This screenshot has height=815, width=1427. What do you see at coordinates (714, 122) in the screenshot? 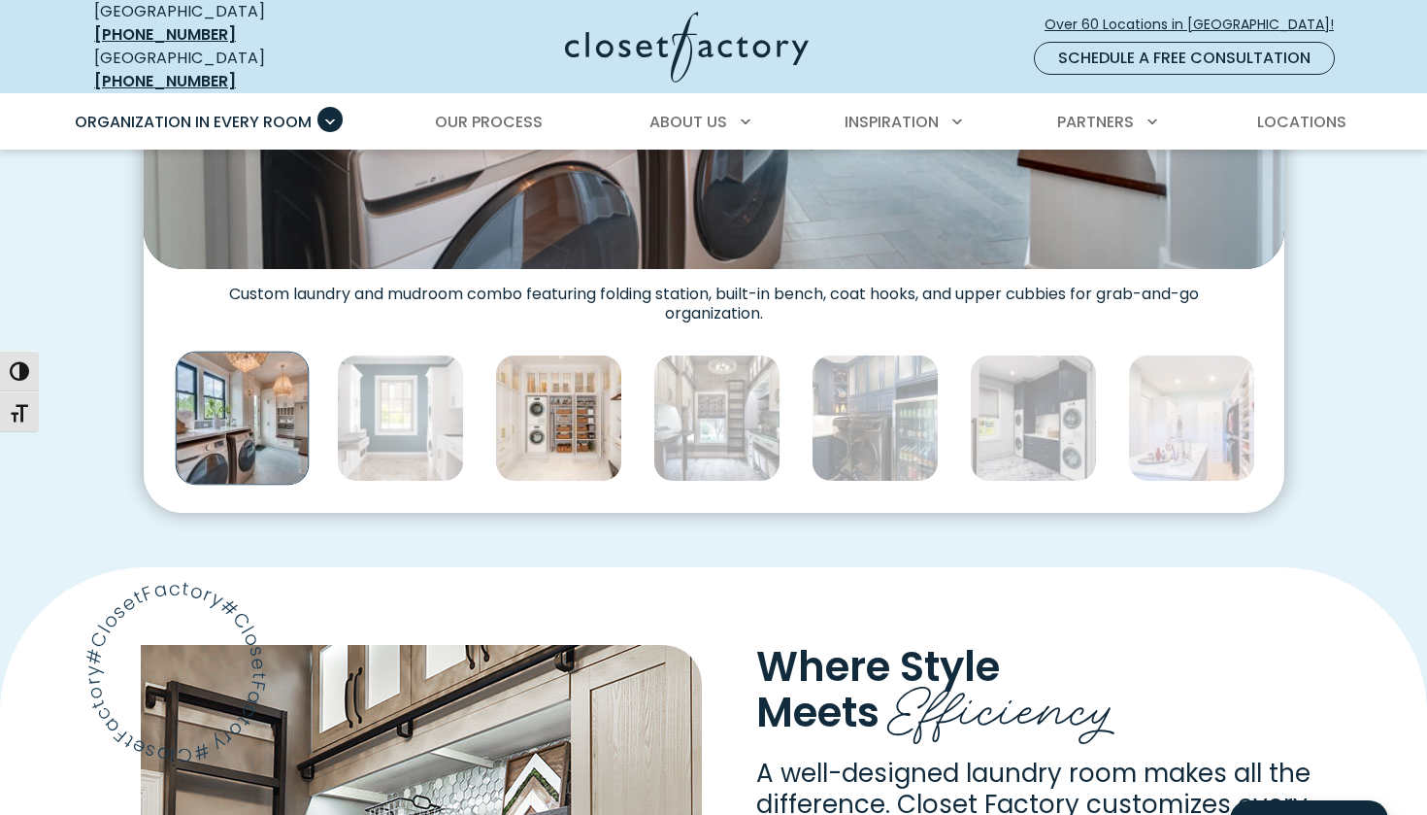
I see `nav: Primary Menu` at bounding box center [714, 122].